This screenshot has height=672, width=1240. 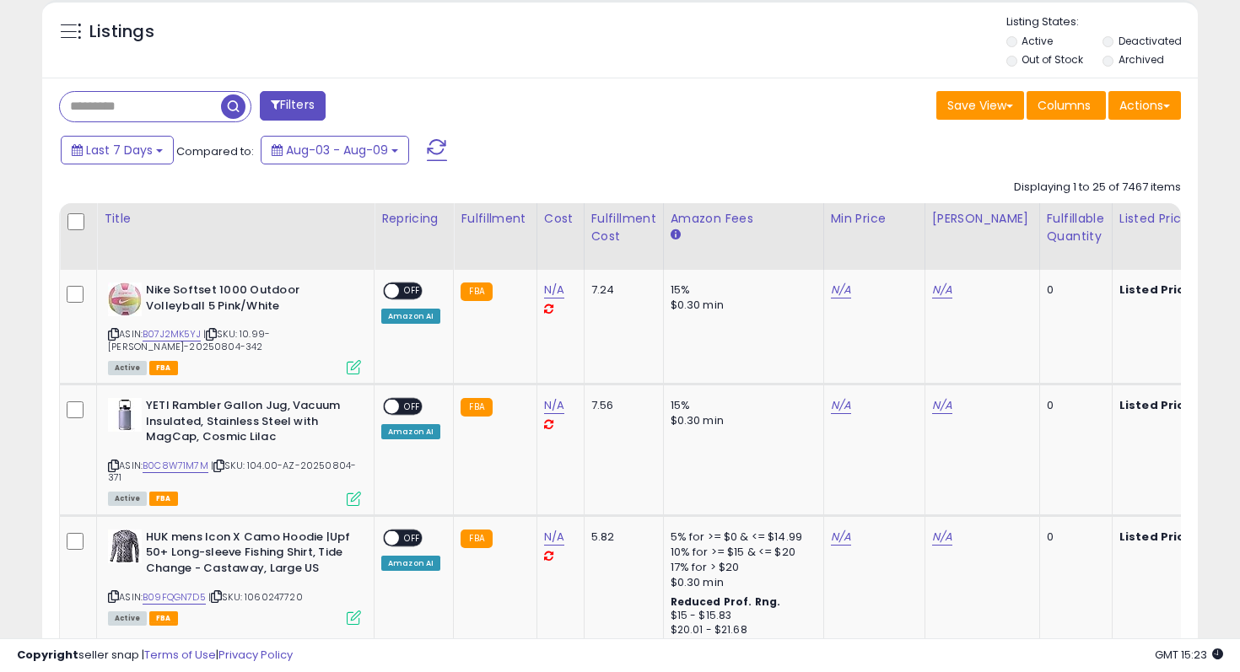 I want to click on small: Amazon Fees., so click(x=676, y=235).